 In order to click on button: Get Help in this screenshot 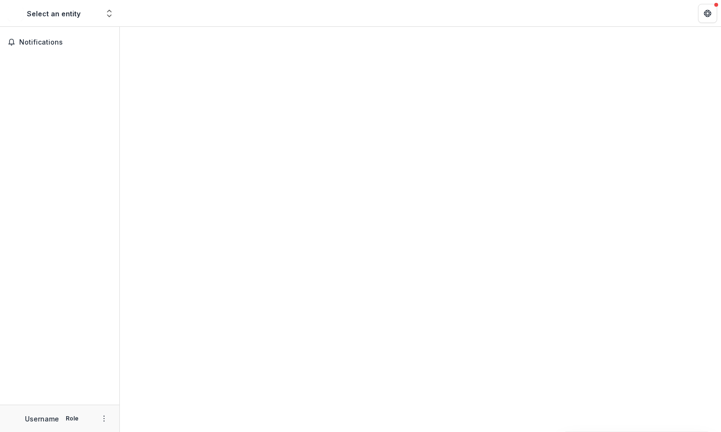, I will do `click(708, 13)`.